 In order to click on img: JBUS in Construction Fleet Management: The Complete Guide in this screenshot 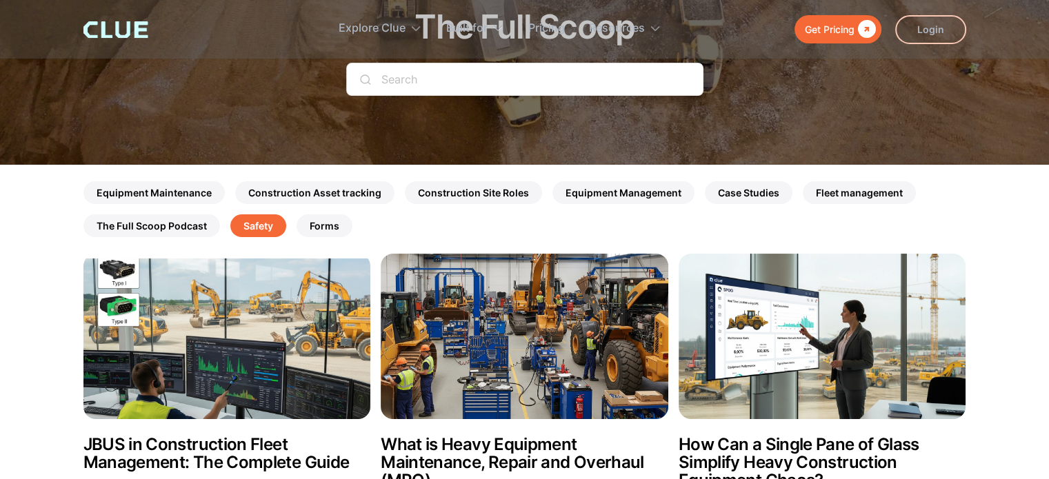, I will do `click(227, 336)`.